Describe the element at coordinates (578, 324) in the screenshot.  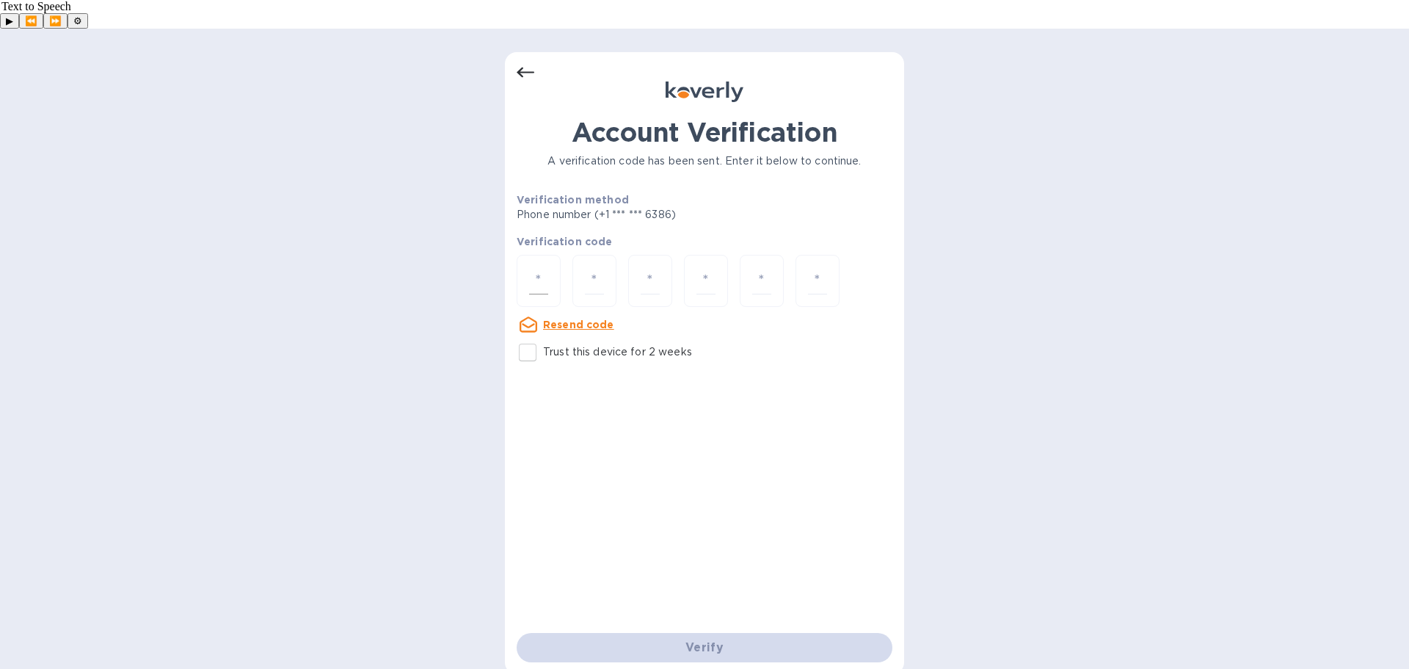
I see `u: Resend code` at that location.